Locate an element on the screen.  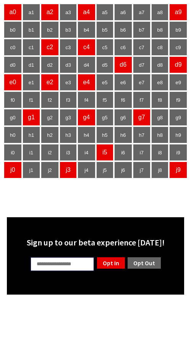
td: e8 is located at coordinates (159, 82).